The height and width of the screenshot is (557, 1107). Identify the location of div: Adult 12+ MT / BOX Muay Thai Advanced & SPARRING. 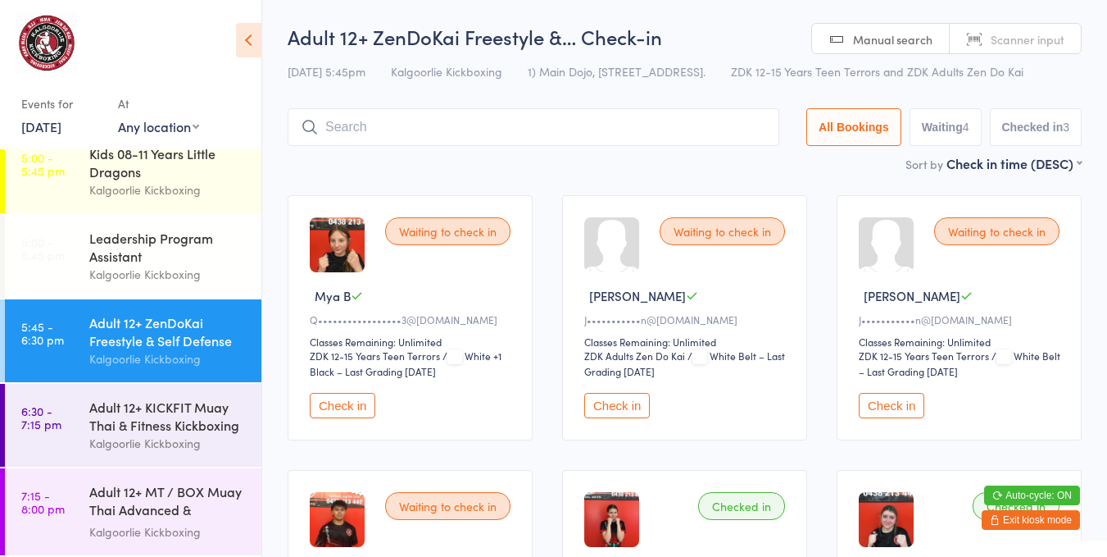
(168, 502).